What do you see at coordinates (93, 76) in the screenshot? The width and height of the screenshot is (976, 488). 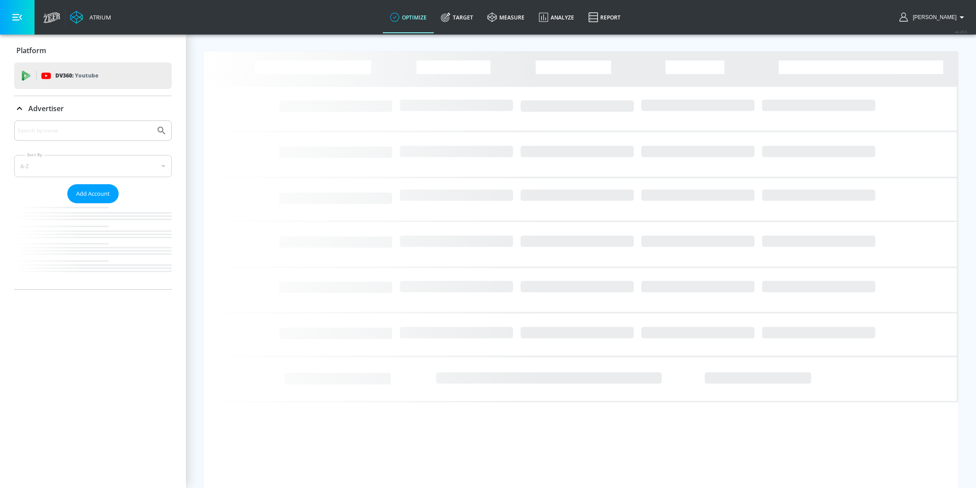 I see `div: DV360: Youtube` at bounding box center [93, 76].